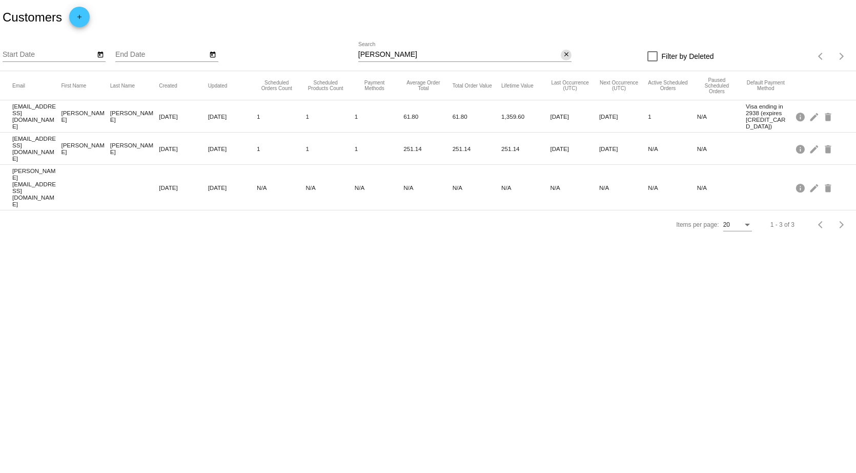  I want to click on button: Change sorting for PaymentMethodsCount, so click(374, 86).